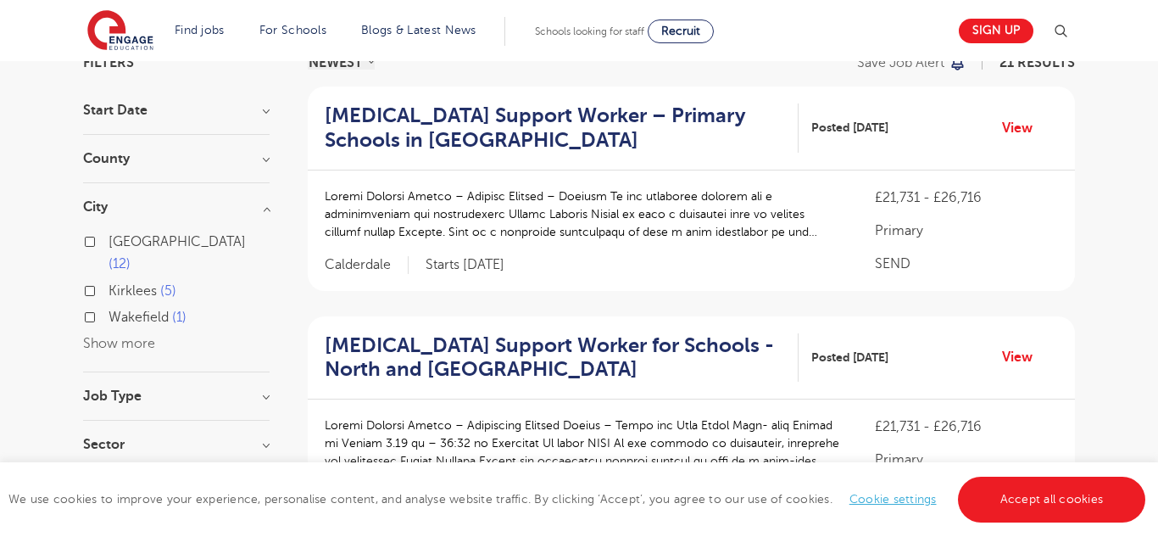 The image size is (1158, 537). I want to click on span: Schools looking for staff, so click(589, 31).